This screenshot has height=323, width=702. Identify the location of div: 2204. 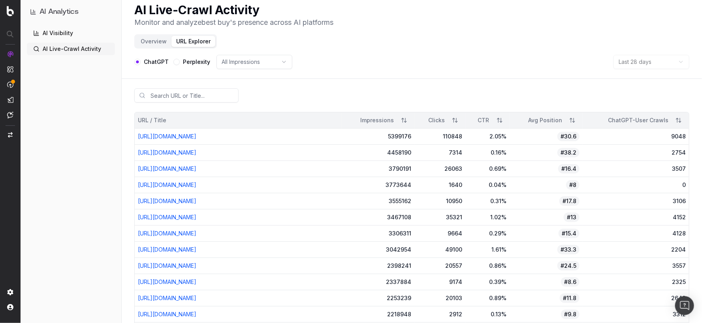
(635, 250).